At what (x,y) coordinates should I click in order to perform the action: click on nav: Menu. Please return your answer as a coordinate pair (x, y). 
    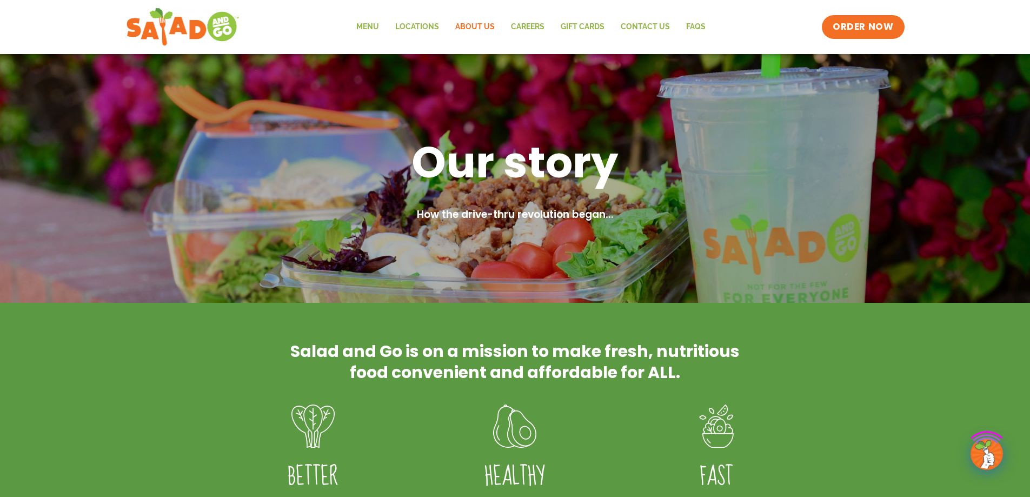
    Looking at the image, I should click on (531, 27).